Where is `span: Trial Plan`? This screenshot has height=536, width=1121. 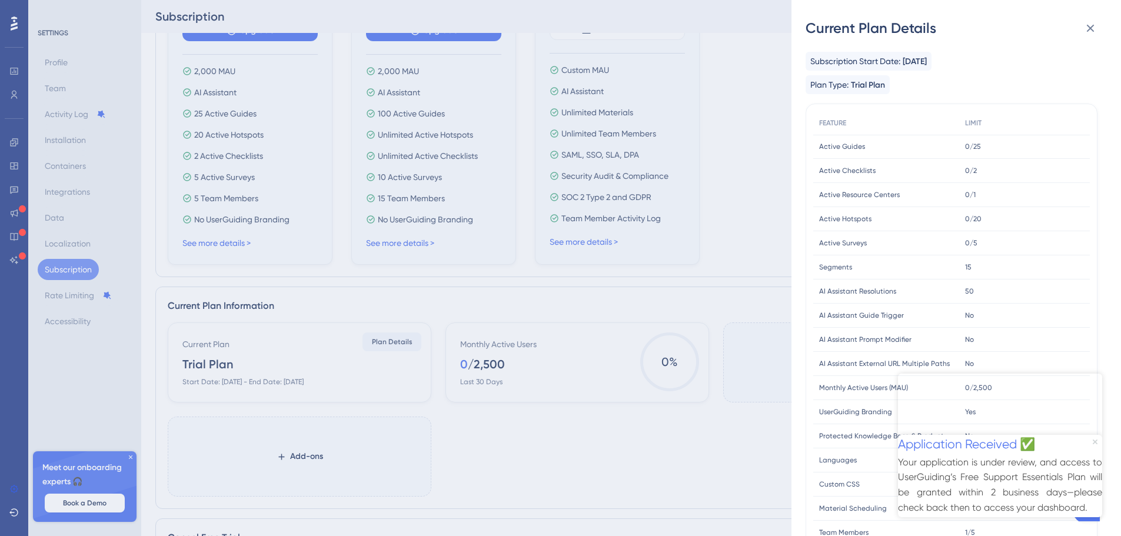
span: Trial Plan is located at coordinates (868, 85).